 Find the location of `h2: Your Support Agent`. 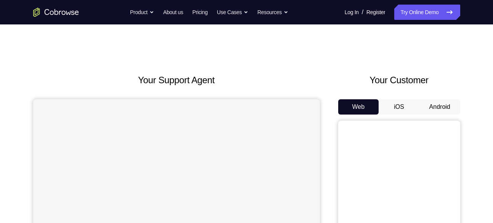

h2: Your Support Agent is located at coordinates (177, 80).